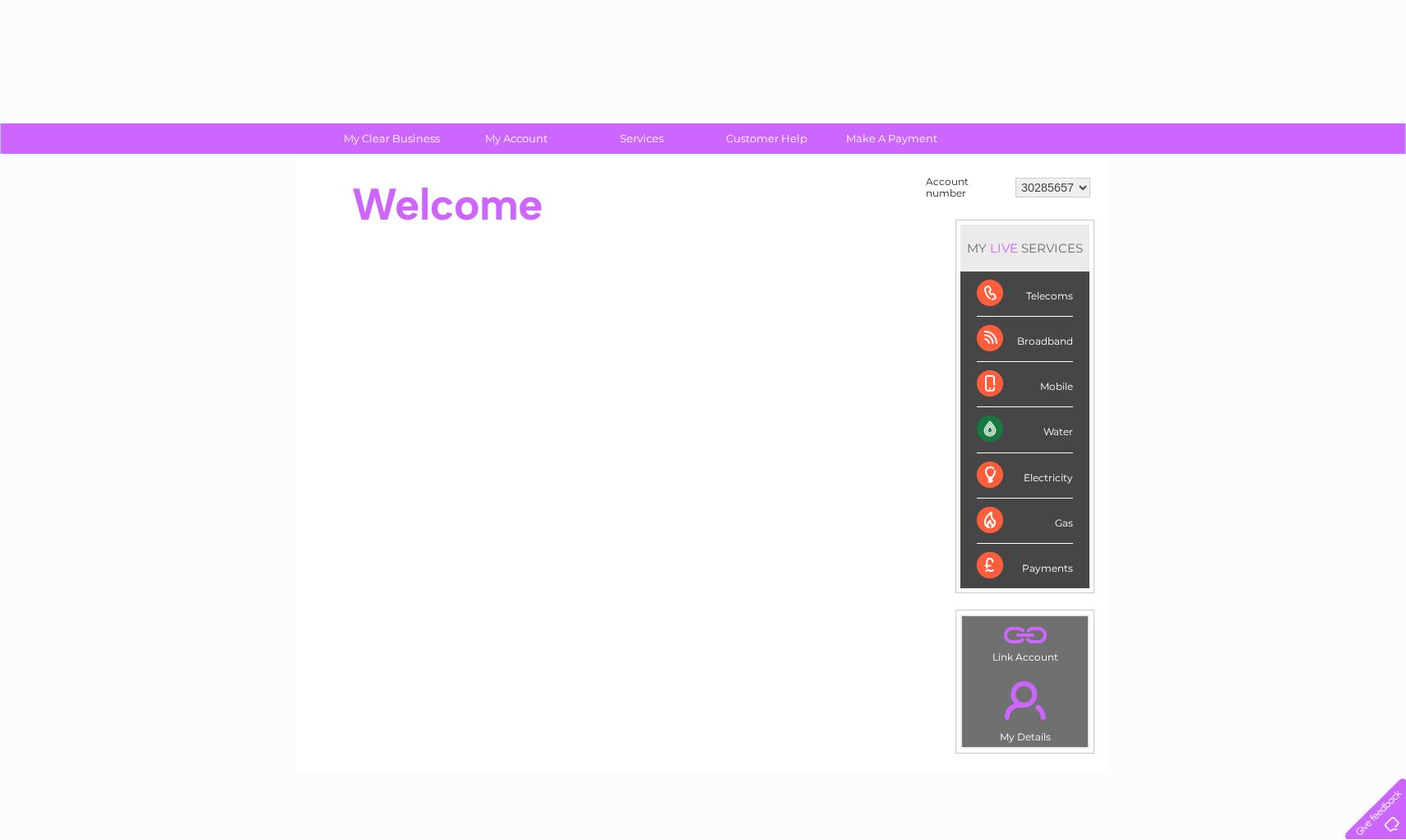 The height and width of the screenshot is (840, 1406). What do you see at coordinates (1024, 384) in the screenshot?
I see `div: Mobile` at bounding box center [1024, 384].